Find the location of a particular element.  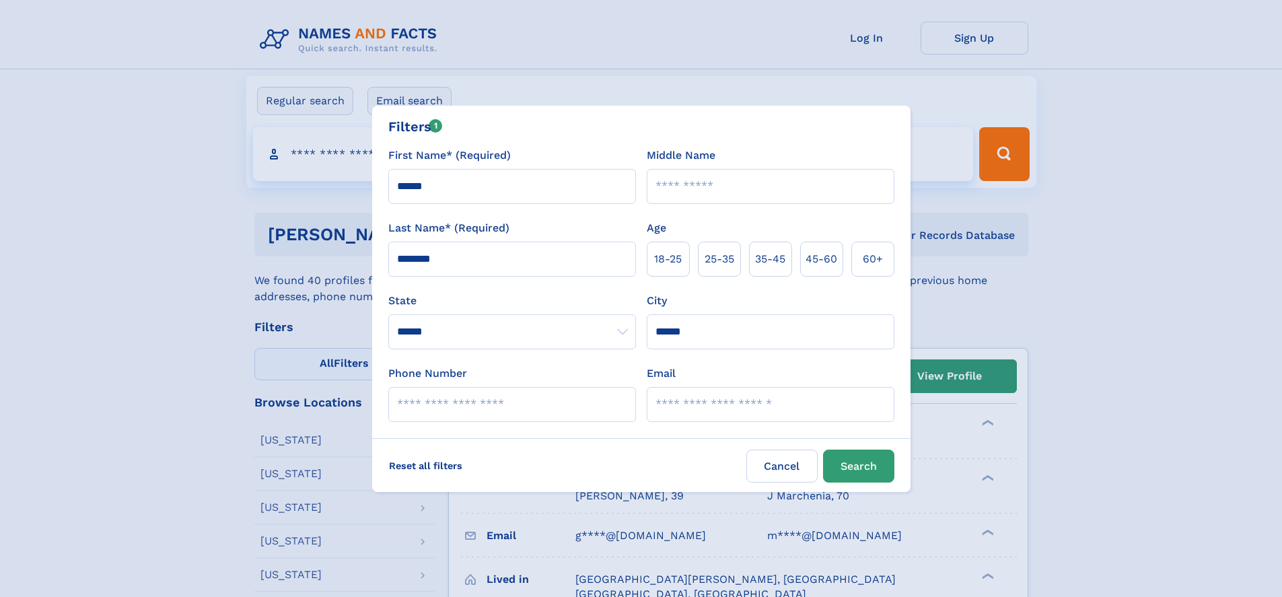

label: Middle Name is located at coordinates (681, 155).